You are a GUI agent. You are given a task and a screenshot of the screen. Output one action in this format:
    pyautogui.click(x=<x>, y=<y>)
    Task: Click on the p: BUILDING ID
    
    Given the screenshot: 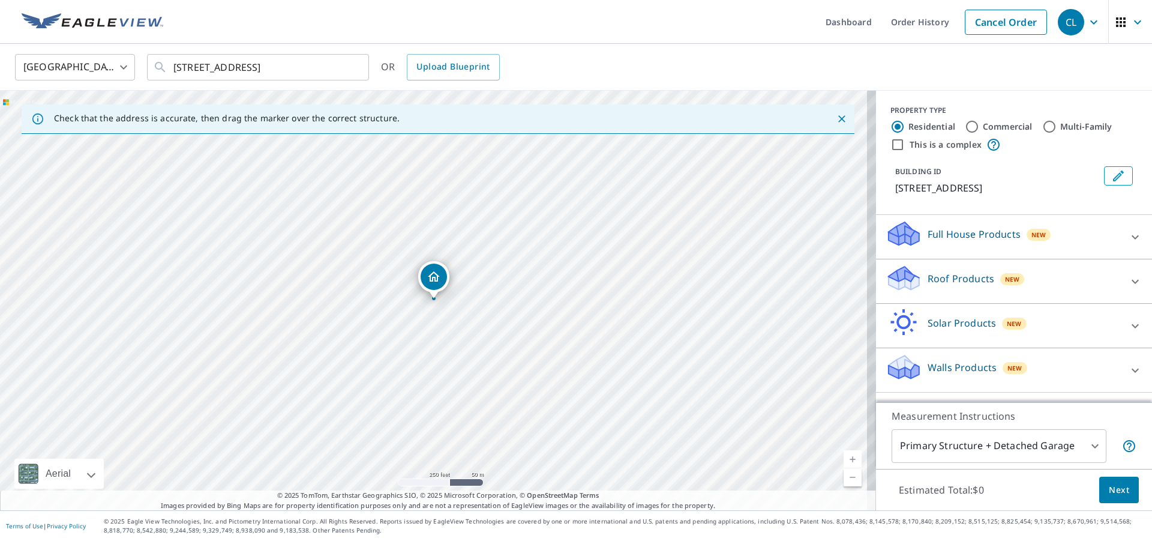 What is the action you would take?
    pyautogui.click(x=918, y=171)
    